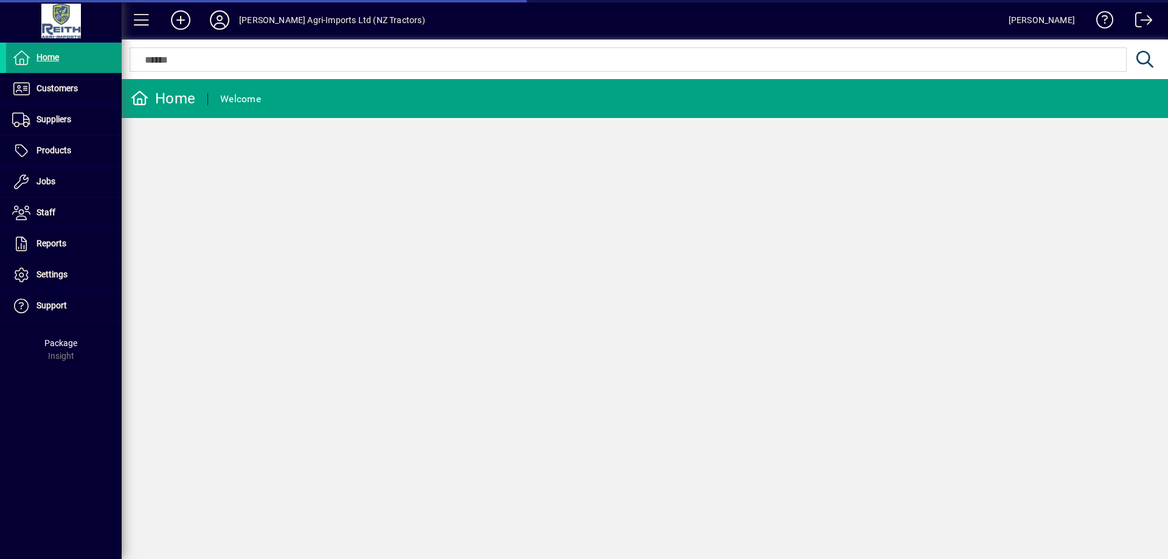  What do you see at coordinates (240, 99) in the screenshot?
I see `div: Welcome` at bounding box center [240, 99].